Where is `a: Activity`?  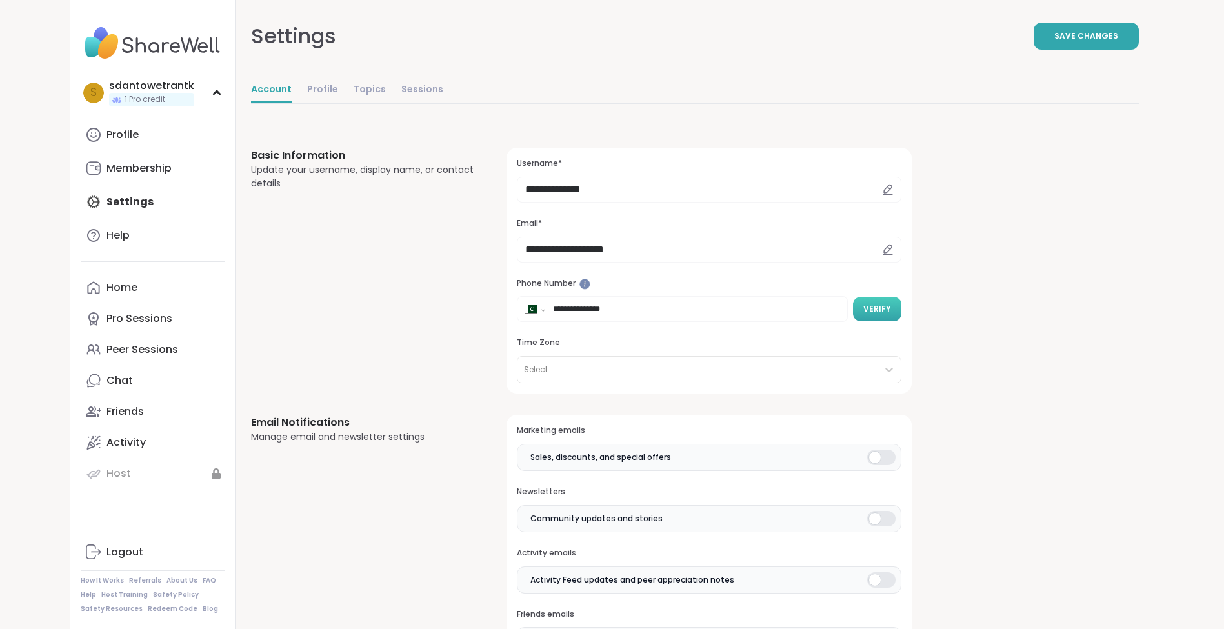
a: Activity is located at coordinates (152, 443).